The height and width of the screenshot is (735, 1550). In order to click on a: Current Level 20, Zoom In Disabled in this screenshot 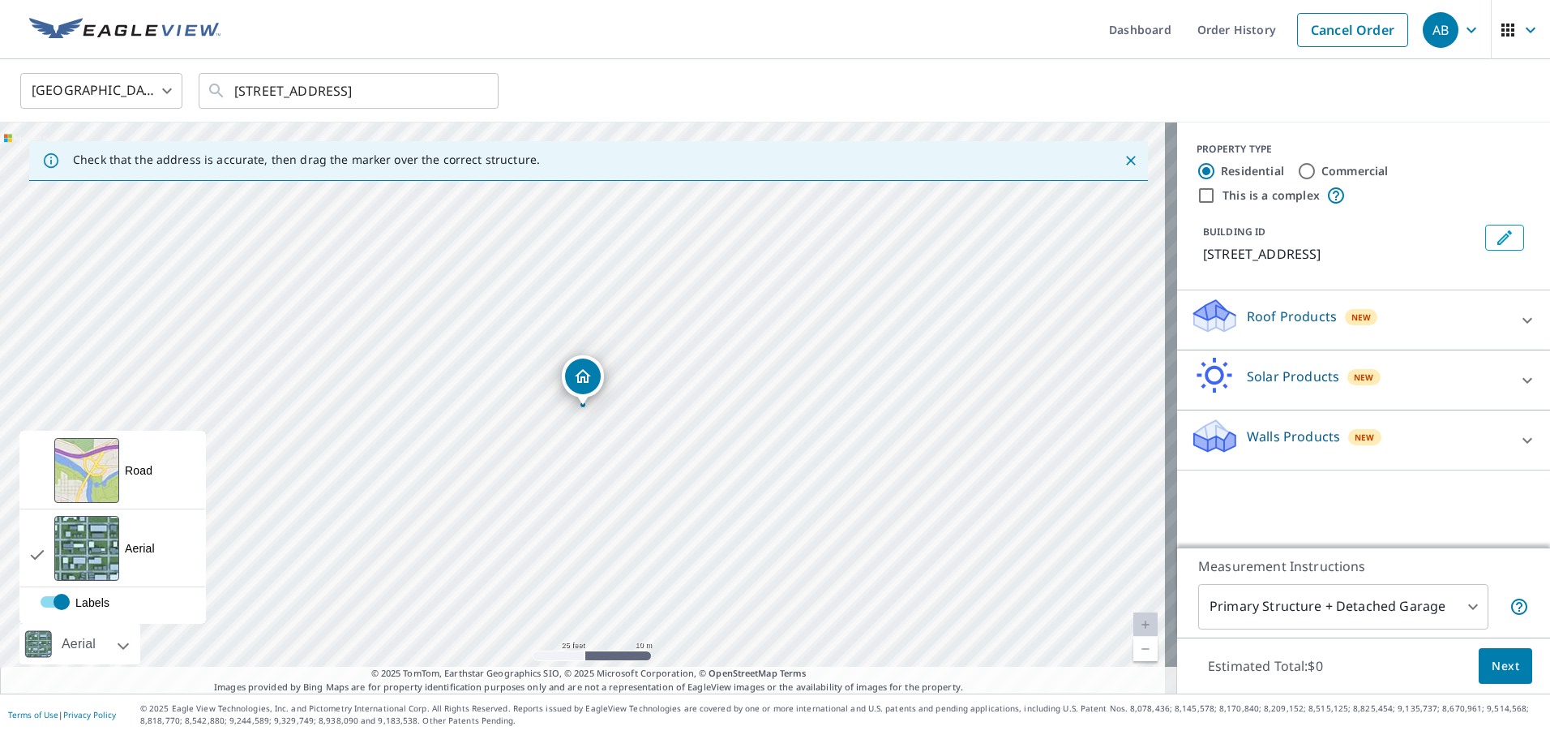, I will do `click(1146, 624)`.